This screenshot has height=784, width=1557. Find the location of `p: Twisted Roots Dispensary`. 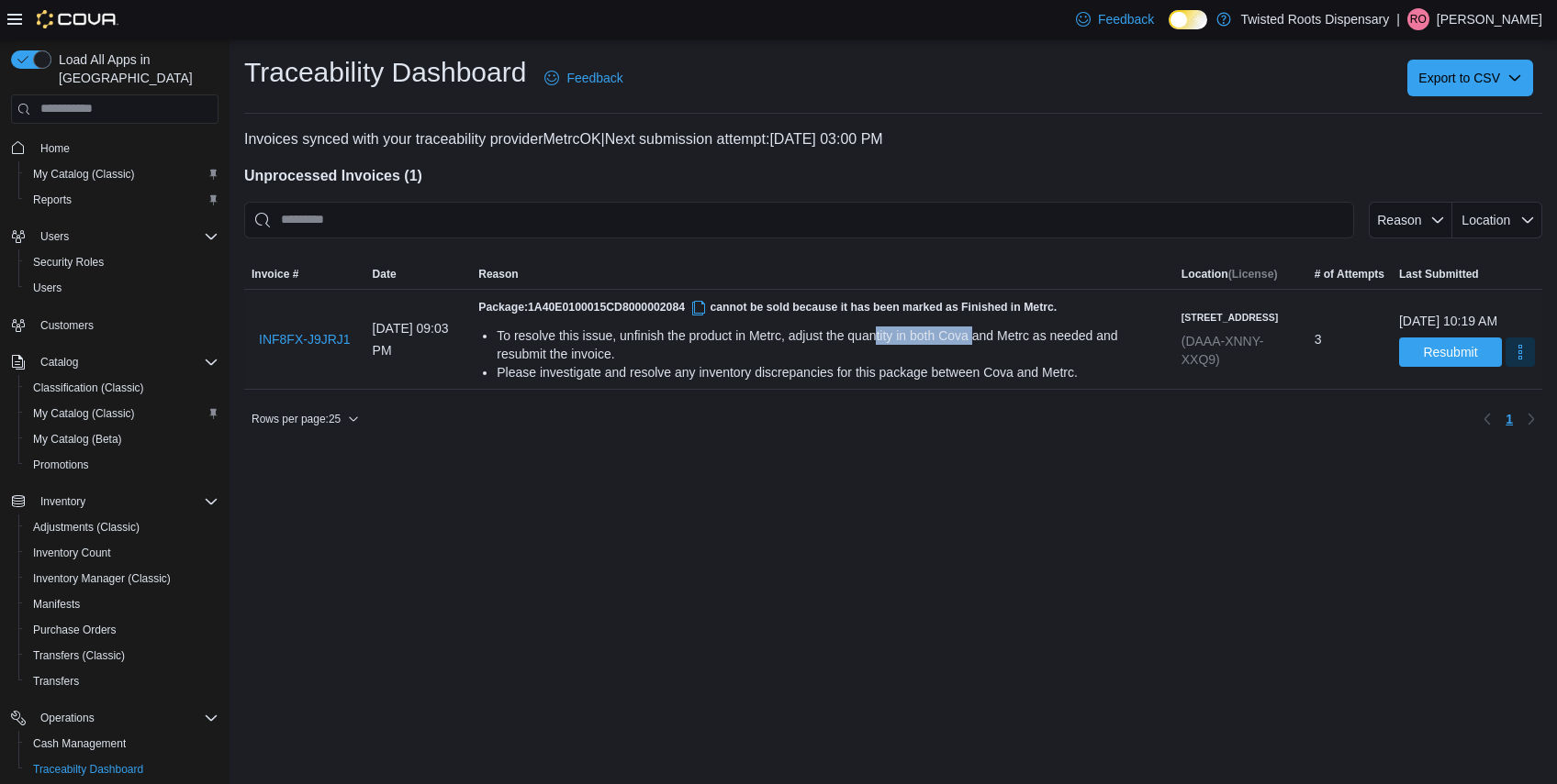

p: Twisted Roots Dispensary is located at coordinates (1315, 19).